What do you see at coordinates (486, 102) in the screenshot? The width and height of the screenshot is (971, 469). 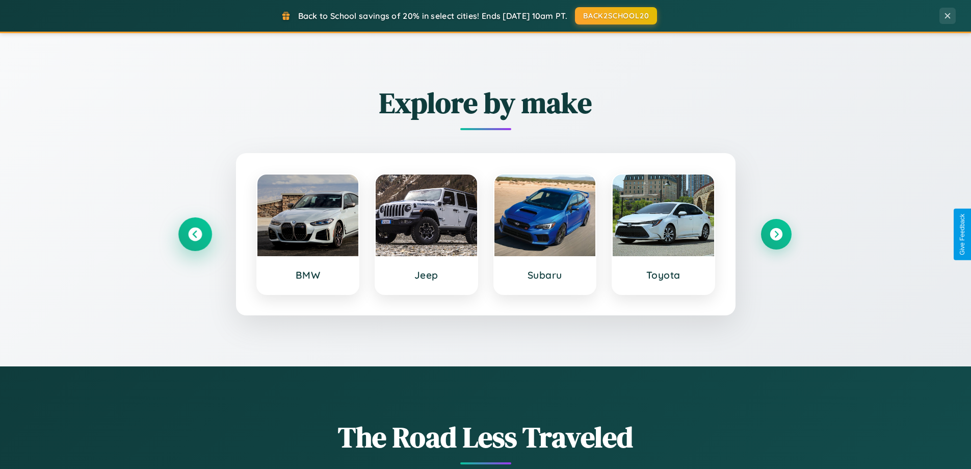 I see `h2: Explore by make` at bounding box center [486, 102].